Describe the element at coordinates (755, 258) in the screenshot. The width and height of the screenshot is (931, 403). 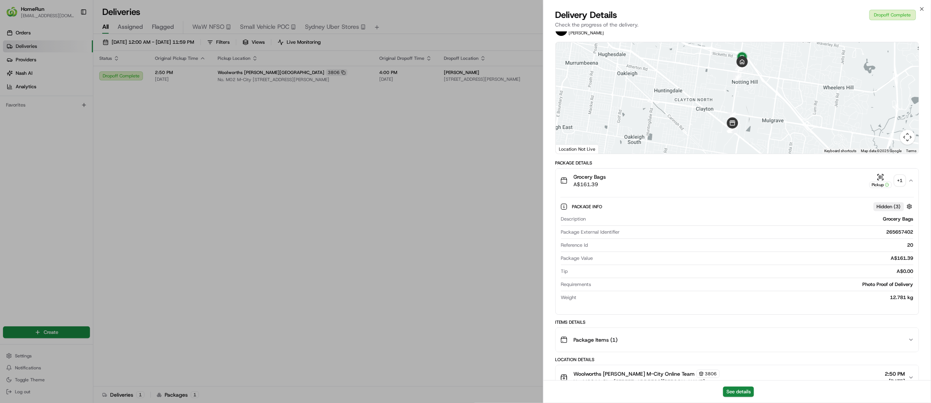
I see `div: A$161.39` at that location.